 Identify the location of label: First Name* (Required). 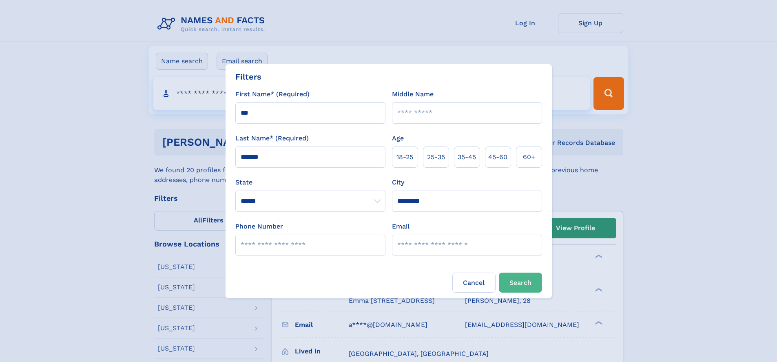
(272, 94).